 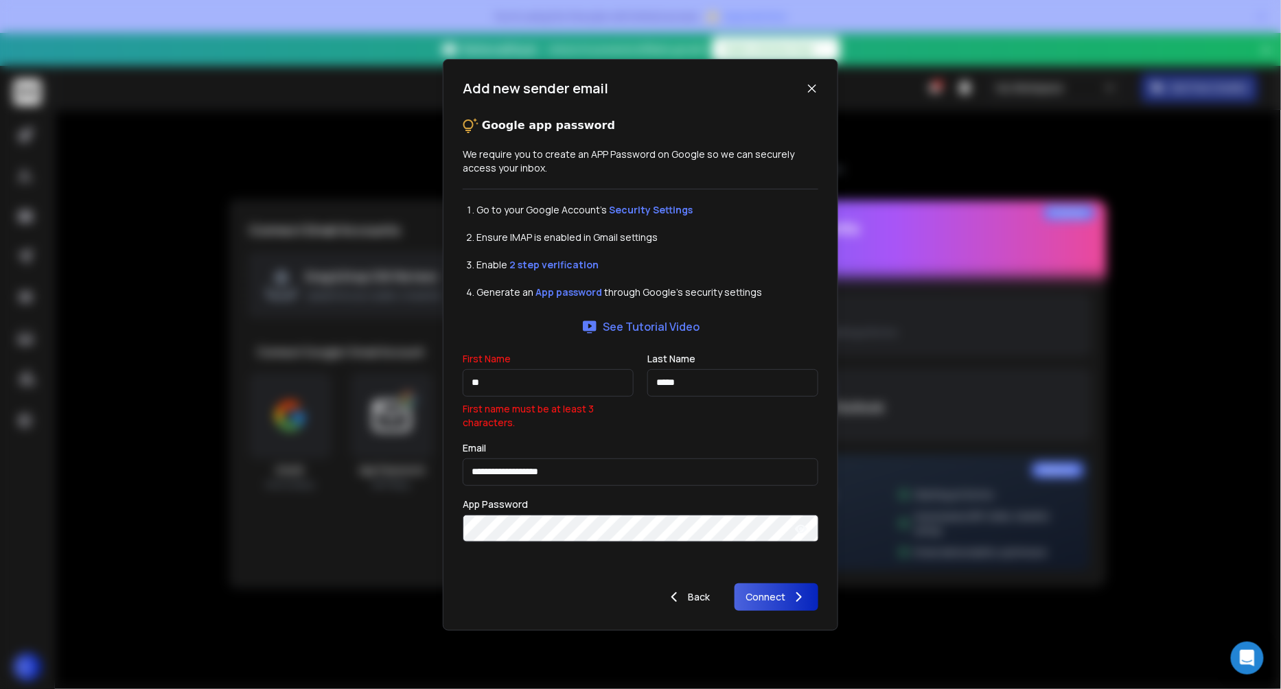 I want to click on li: Enable, so click(x=647, y=265).